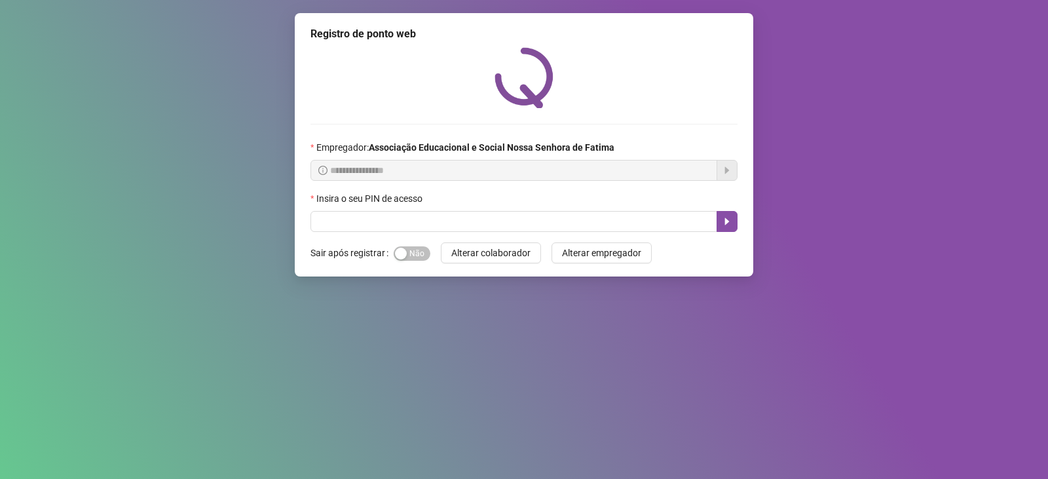 Image resolution: width=1048 pixels, height=479 pixels. Describe the element at coordinates (371, 198) in the screenshot. I see `label: Insira o seu PIN de acesso` at that location.